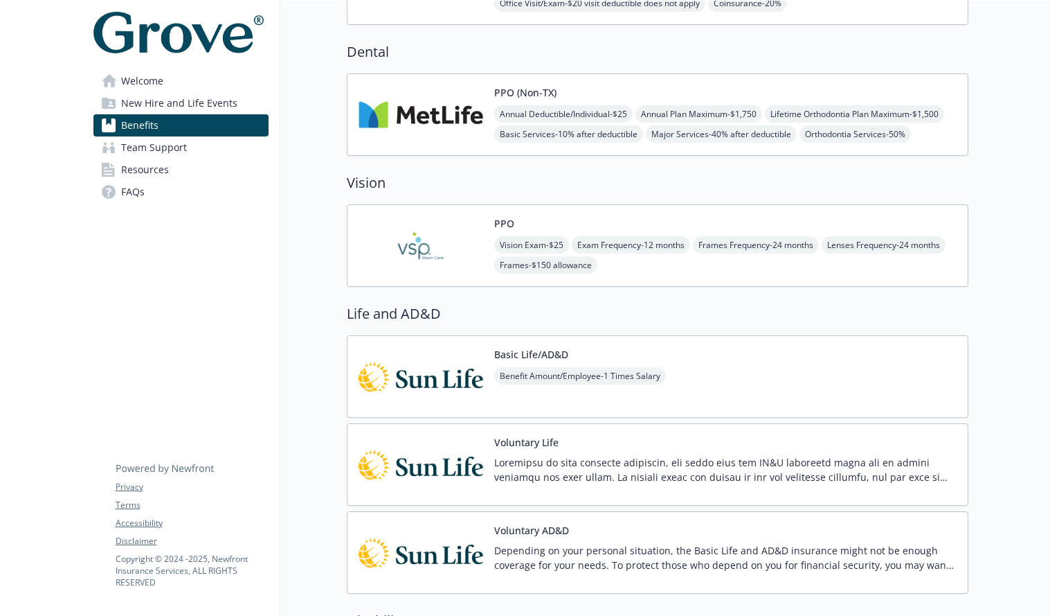  What do you see at coordinates (526, 442) in the screenshot?
I see `button: Voluntary Life` at bounding box center [526, 442].